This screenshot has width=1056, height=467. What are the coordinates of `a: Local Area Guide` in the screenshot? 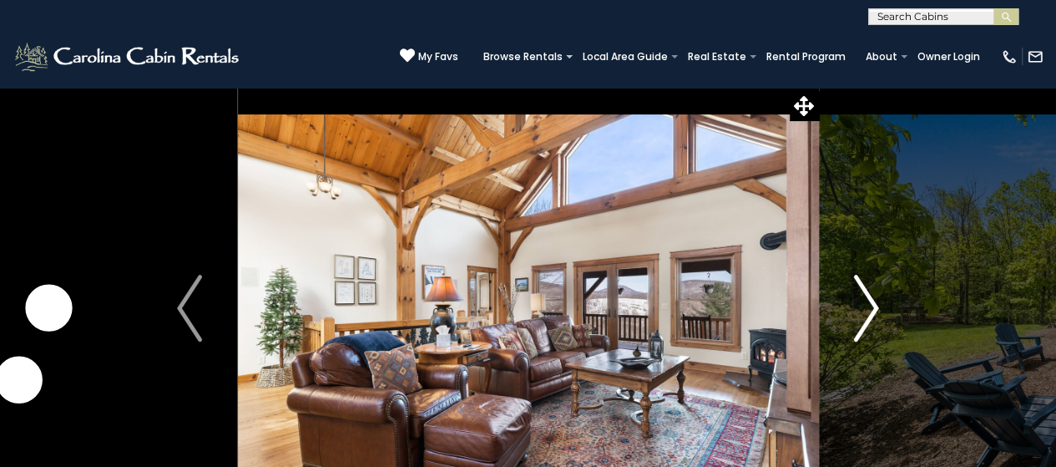 It's located at (625, 57).